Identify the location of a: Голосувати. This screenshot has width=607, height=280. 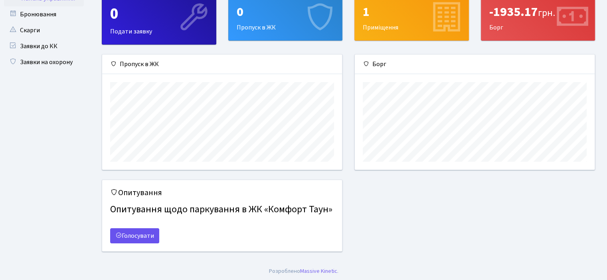
(134, 236).